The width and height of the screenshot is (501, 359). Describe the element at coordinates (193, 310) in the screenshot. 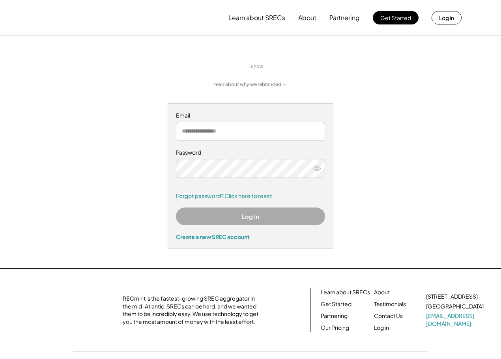

I see `div: RECmint is the fastest-growing SREC aggregator in the mid-Atlantic. SRECs can be hard, and we wan...` at that location.